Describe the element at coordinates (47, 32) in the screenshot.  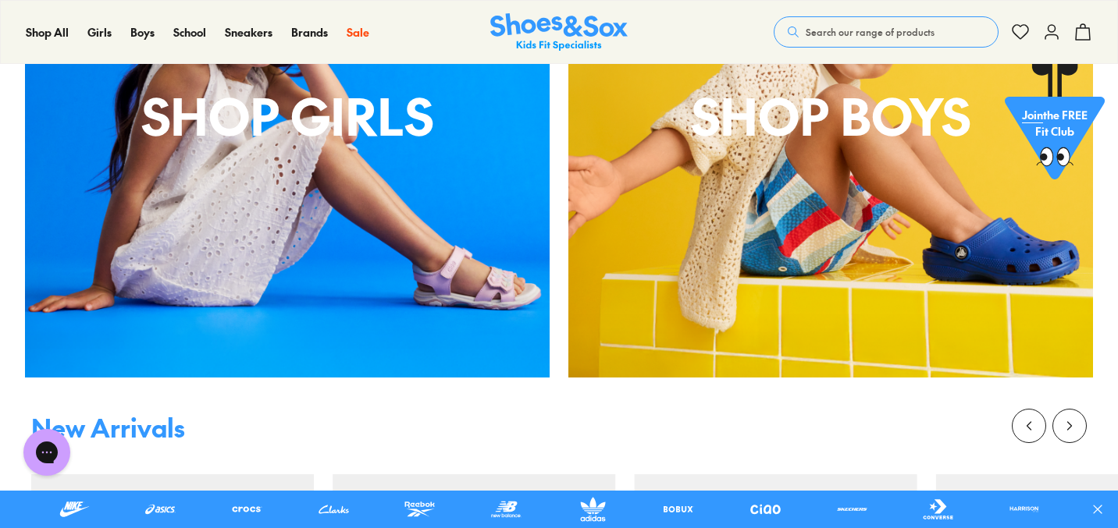
I see `span: Shop All` at that location.